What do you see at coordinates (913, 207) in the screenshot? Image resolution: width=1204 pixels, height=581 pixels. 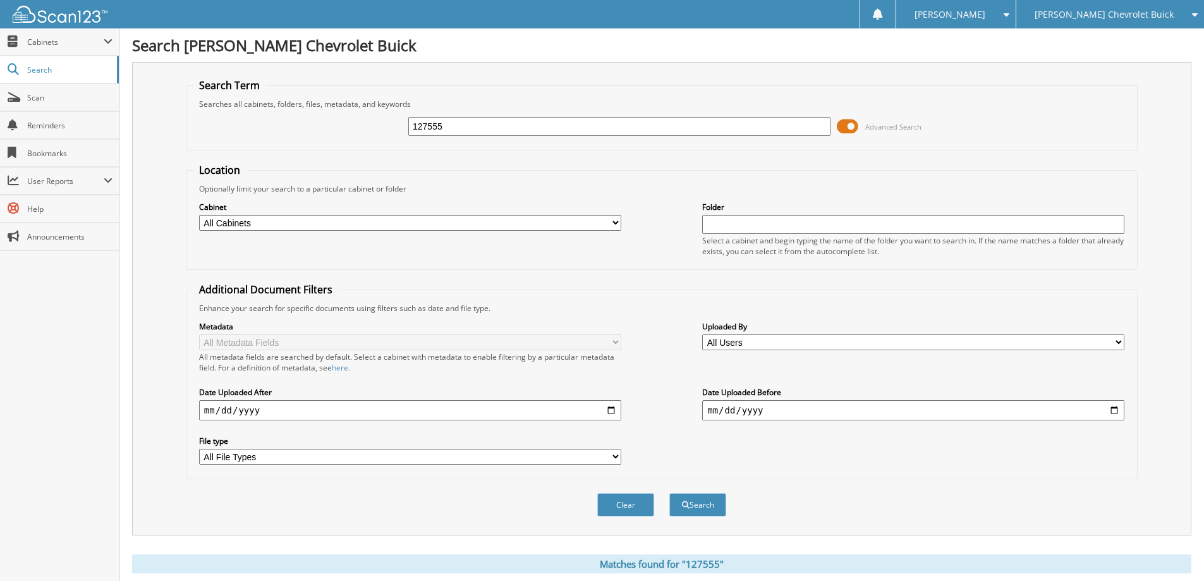 I see `label: Folder` at bounding box center [913, 207].